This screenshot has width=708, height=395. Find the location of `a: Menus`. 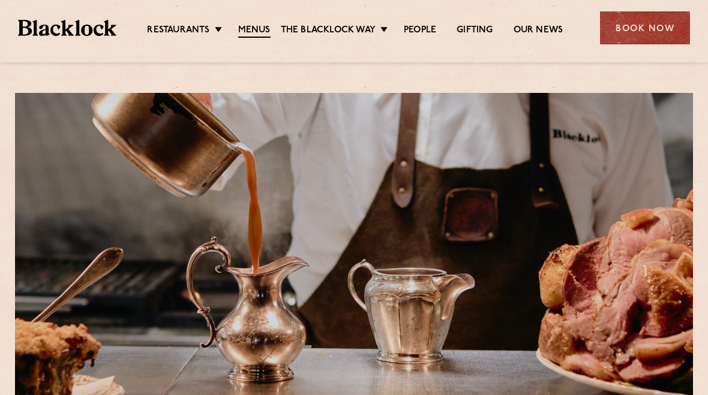

a: Menus is located at coordinates (254, 31).